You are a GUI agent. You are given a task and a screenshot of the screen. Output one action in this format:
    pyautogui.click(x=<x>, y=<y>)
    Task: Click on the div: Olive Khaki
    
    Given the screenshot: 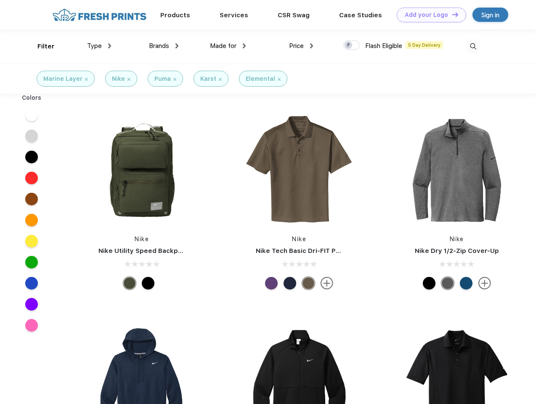 What is the action you would take?
    pyautogui.click(x=309, y=283)
    